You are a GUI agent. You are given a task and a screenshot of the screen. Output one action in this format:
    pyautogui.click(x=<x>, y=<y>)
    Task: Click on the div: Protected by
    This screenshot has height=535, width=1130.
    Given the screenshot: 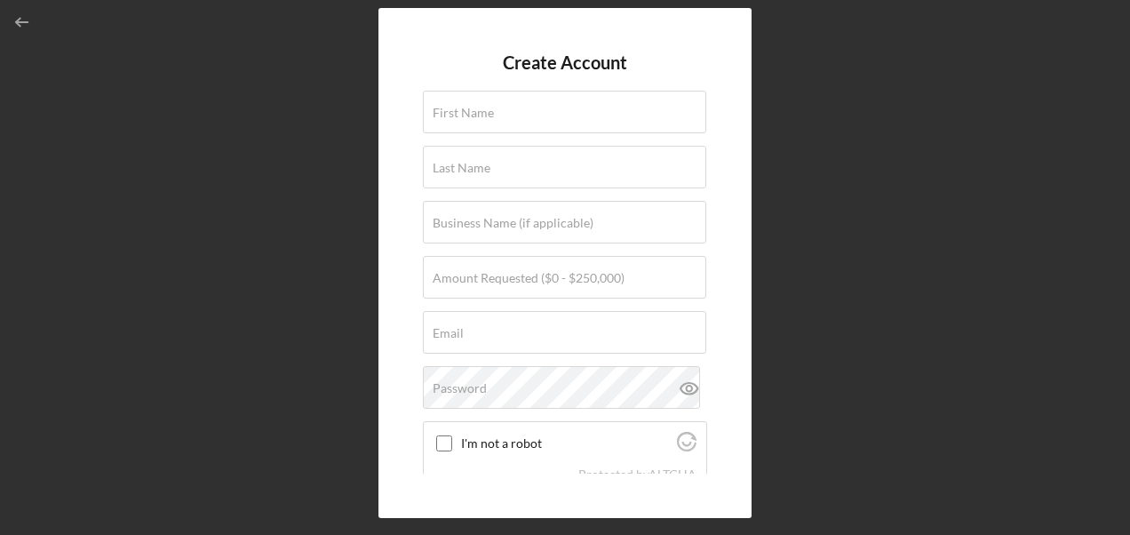 What is the action you would take?
    pyautogui.click(x=637, y=474)
    